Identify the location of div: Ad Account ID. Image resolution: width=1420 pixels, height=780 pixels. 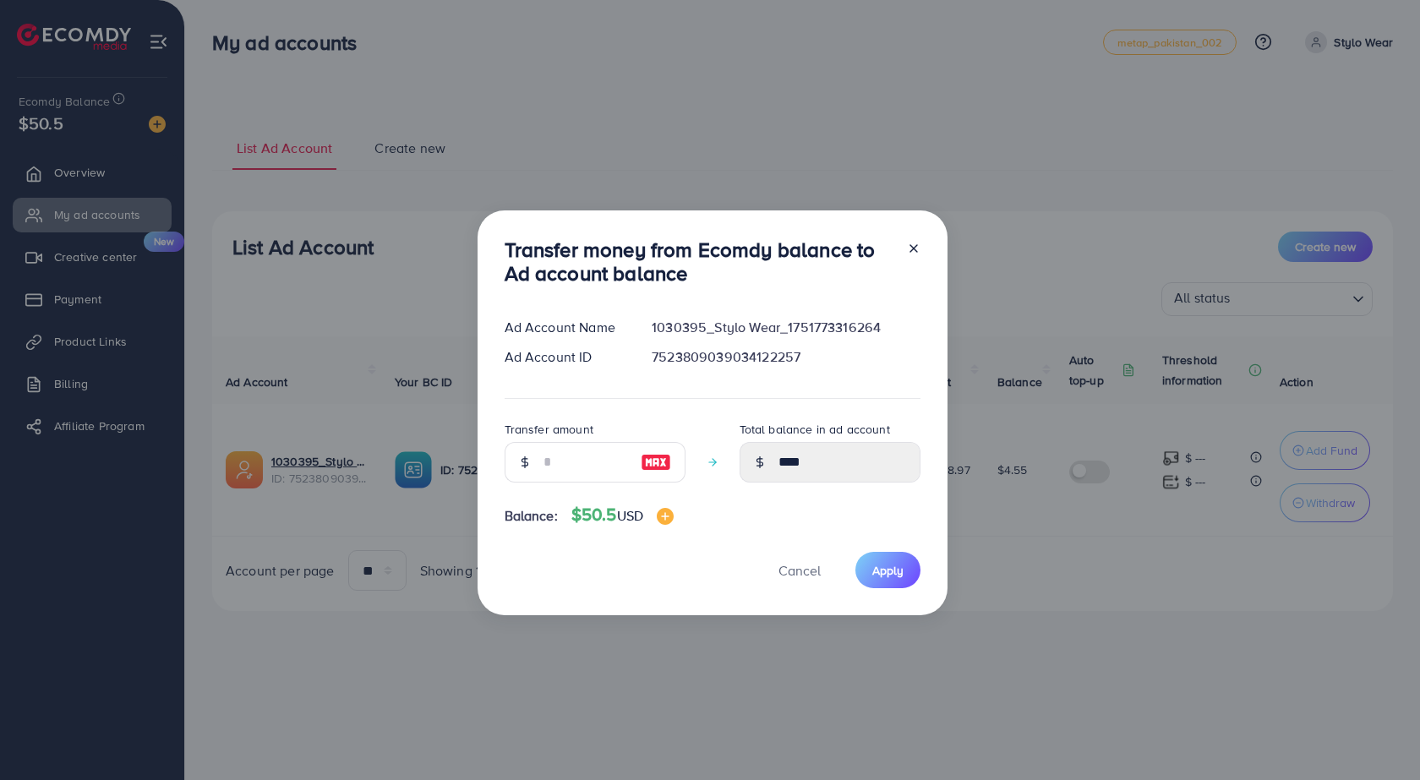
(565, 357).